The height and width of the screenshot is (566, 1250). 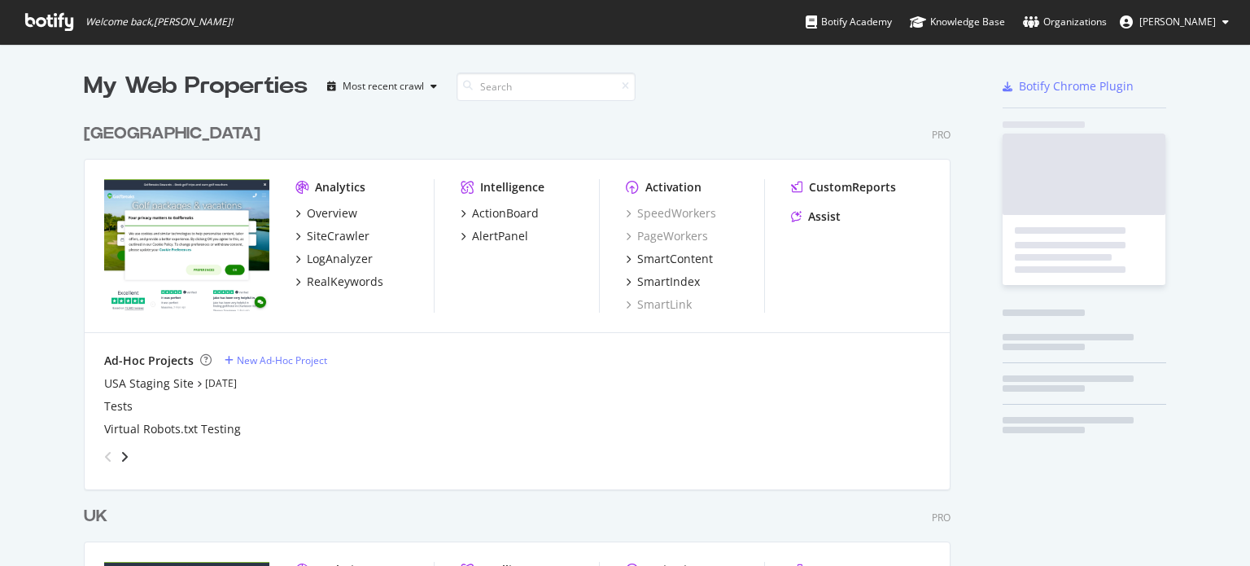 What do you see at coordinates (125, 457) in the screenshot?
I see `div: angle-right` at bounding box center [125, 457].